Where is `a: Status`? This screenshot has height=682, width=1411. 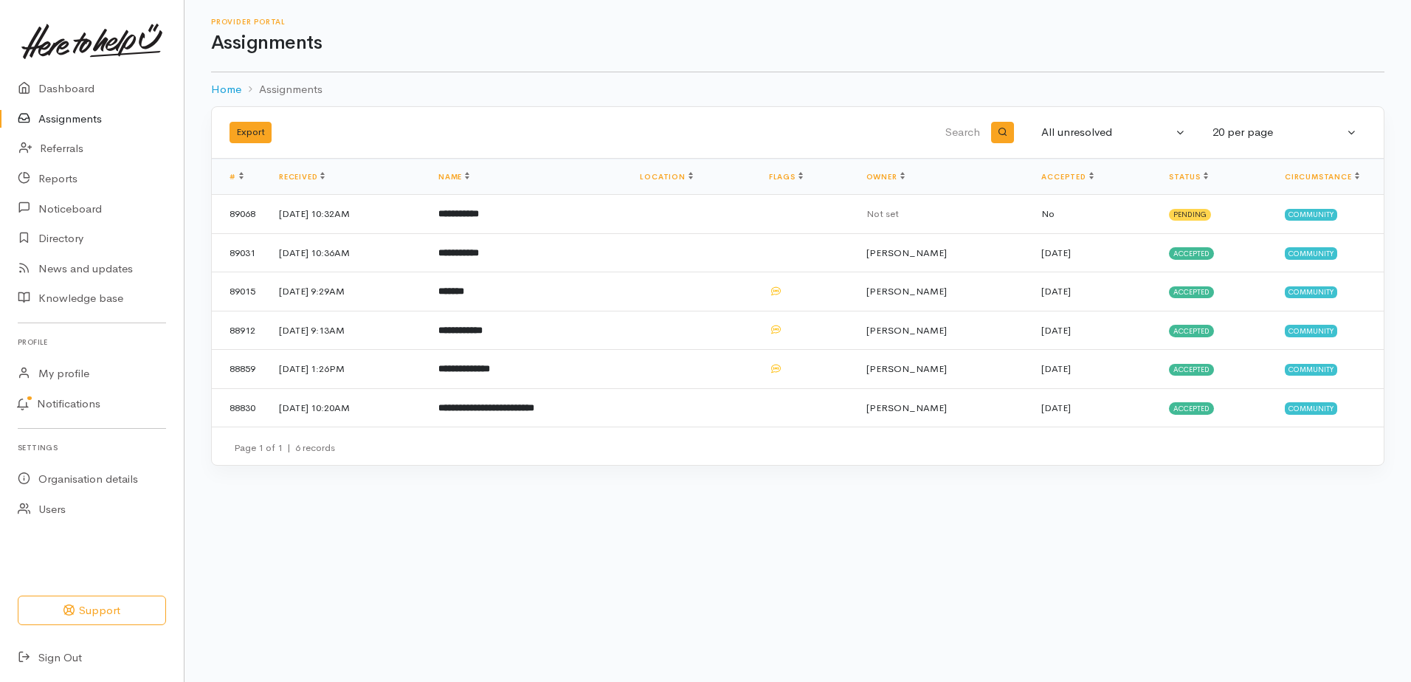 a: Status is located at coordinates (1188, 176).